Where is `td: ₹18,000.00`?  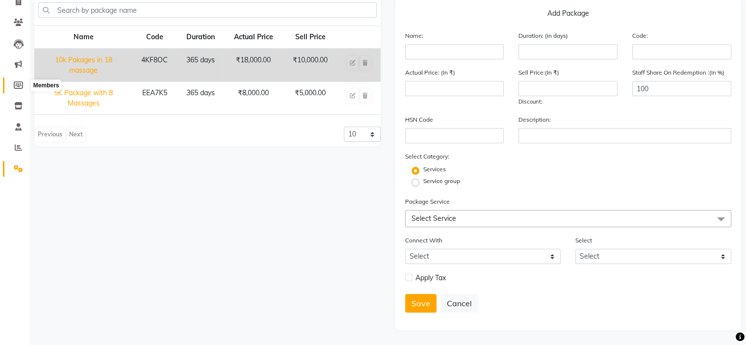
td: ₹18,000.00 is located at coordinates (253, 65).